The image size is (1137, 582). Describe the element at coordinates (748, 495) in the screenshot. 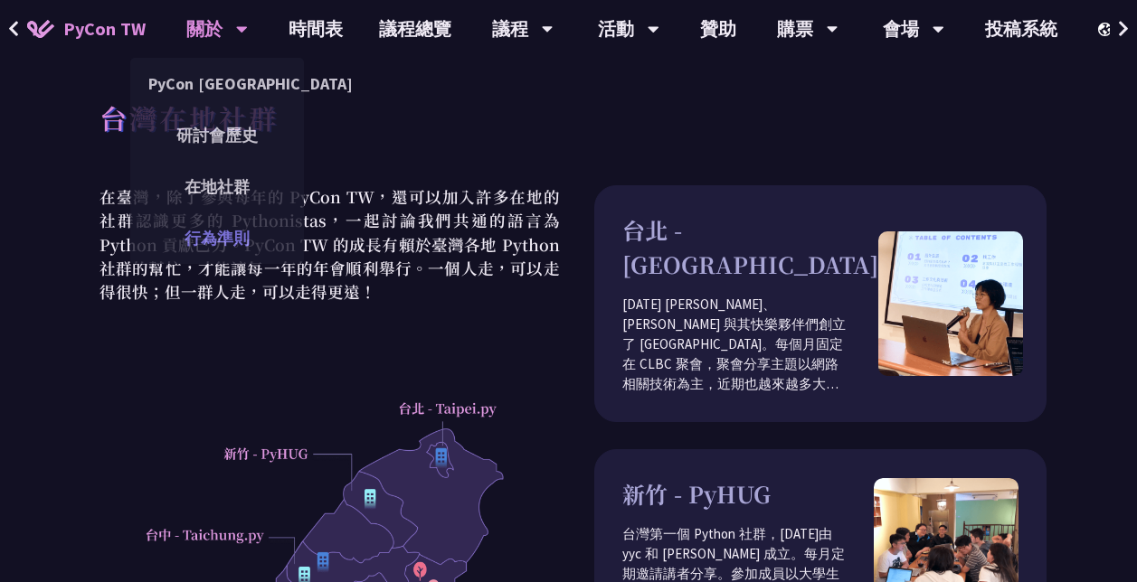

I see `h3: 新竹 - PyHUG` at that location.